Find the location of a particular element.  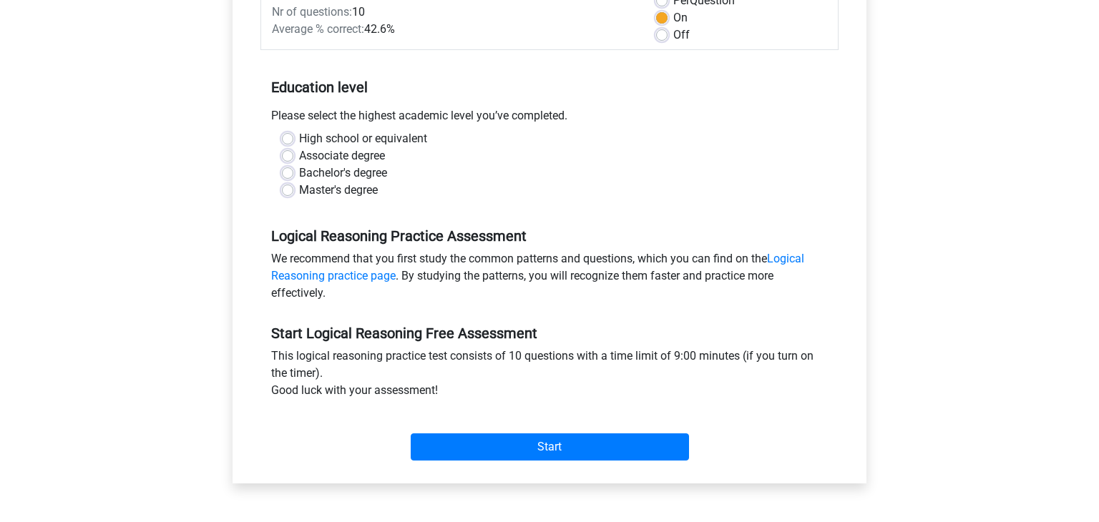

h5: Logical Reasoning Practice Assessment is located at coordinates (549, 236).